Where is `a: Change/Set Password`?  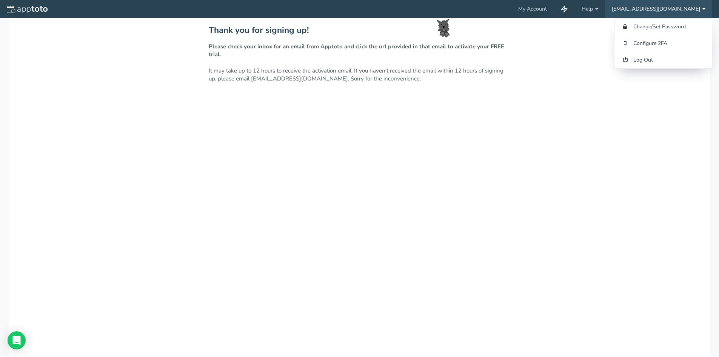
a: Change/Set Password is located at coordinates (663, 27).